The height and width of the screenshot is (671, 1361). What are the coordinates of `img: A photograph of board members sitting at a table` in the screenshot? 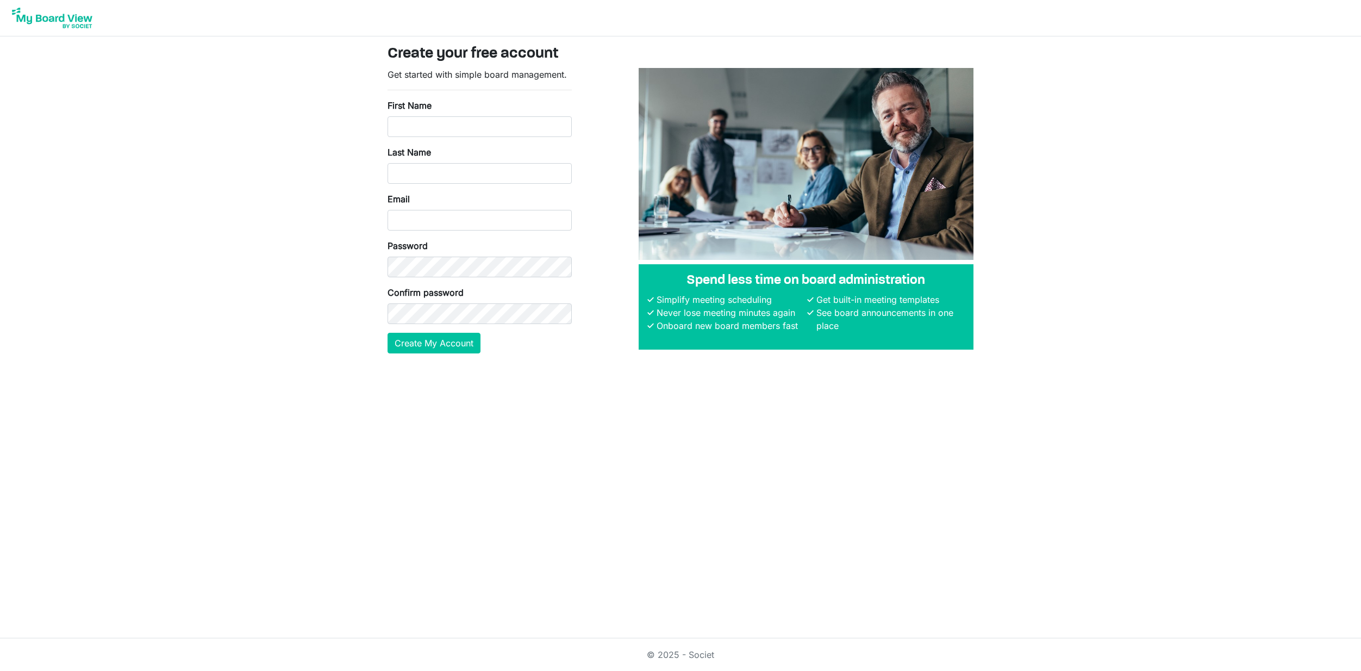 It's located at (806, 164).